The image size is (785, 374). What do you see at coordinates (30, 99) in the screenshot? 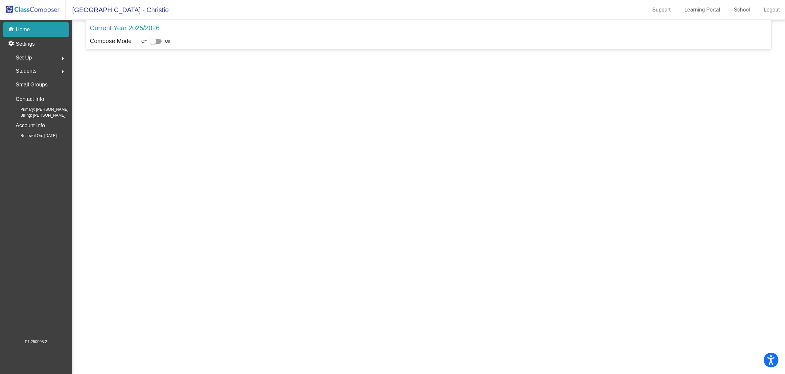
I see `p: Contact Info` at bounding box center [30, 99].